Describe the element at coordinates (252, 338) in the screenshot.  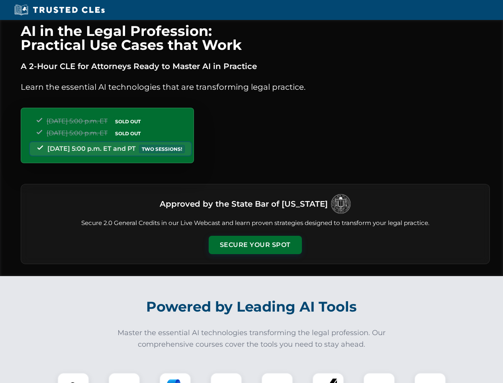
I see `p: Master the essential AI technologies transforming the legal profession. Our comprehensive courses...` at that location.